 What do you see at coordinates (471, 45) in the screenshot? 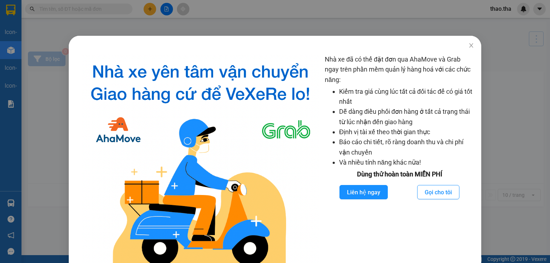
I see `span: close` at bounding box center [471, 45].